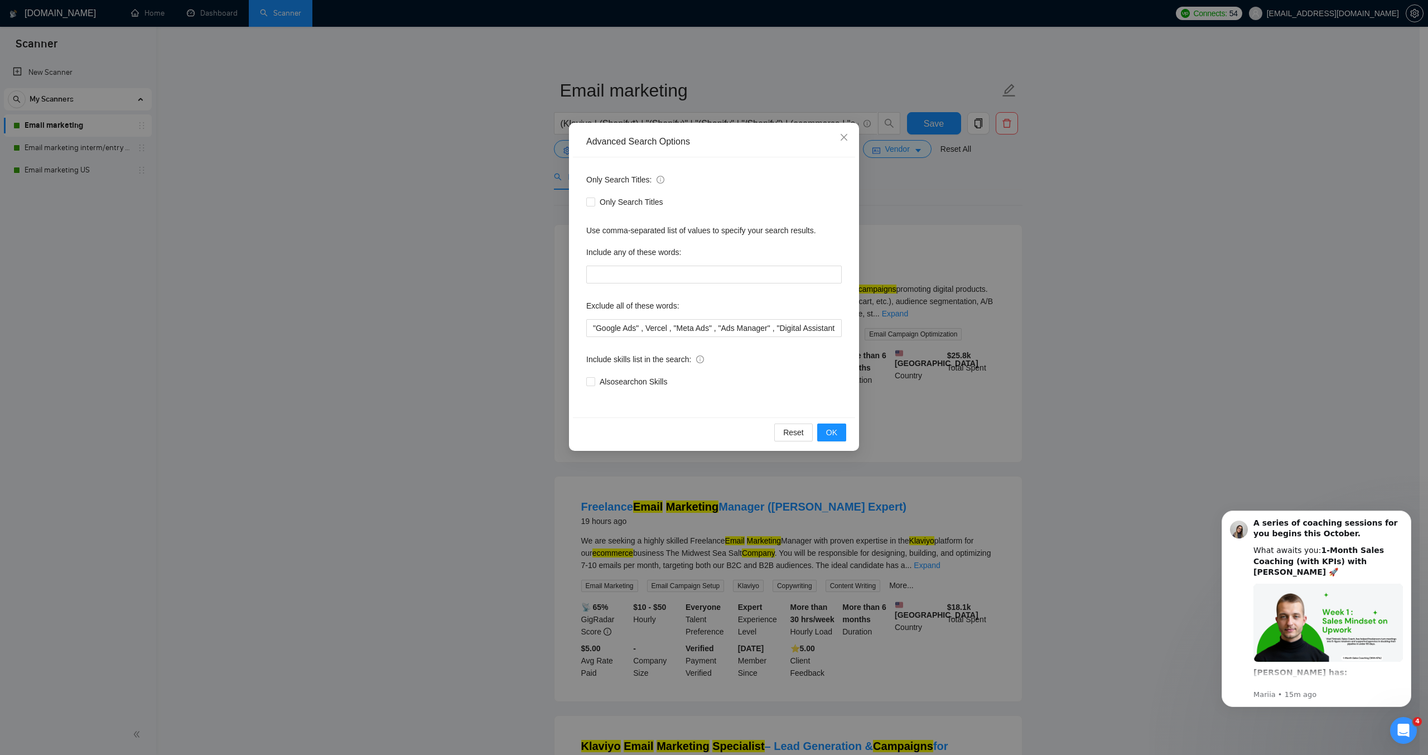 The image size is (1428, 755). I want to click on div: message notification from Mariia, 15m ago. A series of coaching sessions for you begins this Octo..., so click(112, 112).